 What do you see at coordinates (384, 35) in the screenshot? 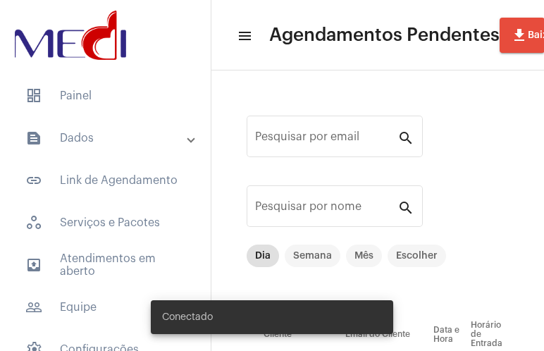
I see `span: Agendamentos Pendentes` at bounding box center [384, 35].